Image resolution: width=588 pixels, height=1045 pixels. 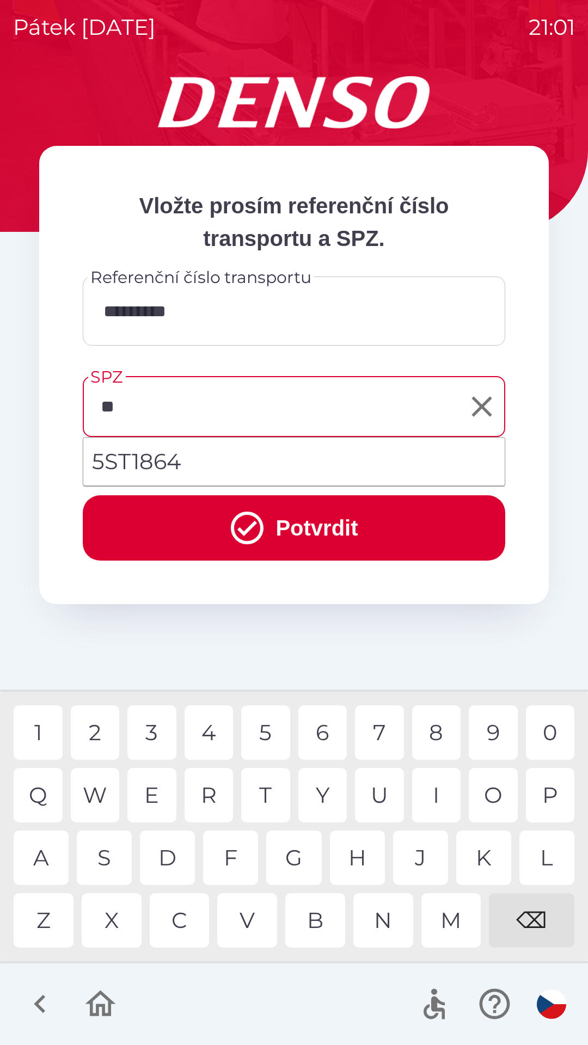 I want to click on label: Referenční číslo transportu, so click(x=201, y=277).